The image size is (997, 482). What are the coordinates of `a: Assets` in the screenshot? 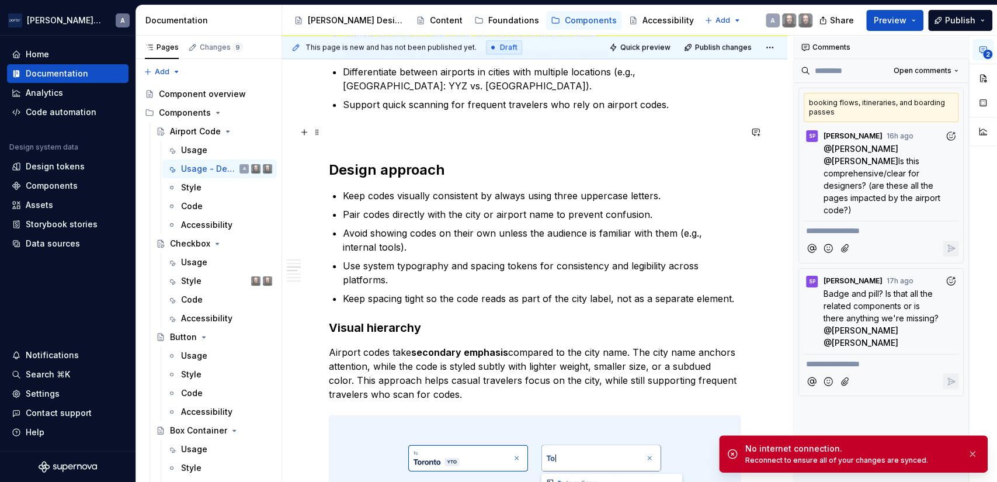 It's located at (68, 205).